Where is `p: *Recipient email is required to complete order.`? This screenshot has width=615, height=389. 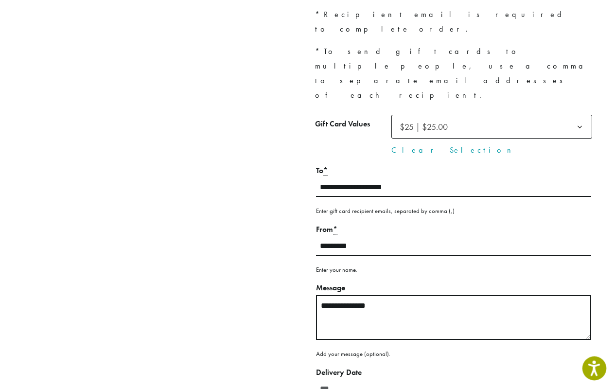
p: *Recipient email is required to complete order. is located at coordinates (454, 22).